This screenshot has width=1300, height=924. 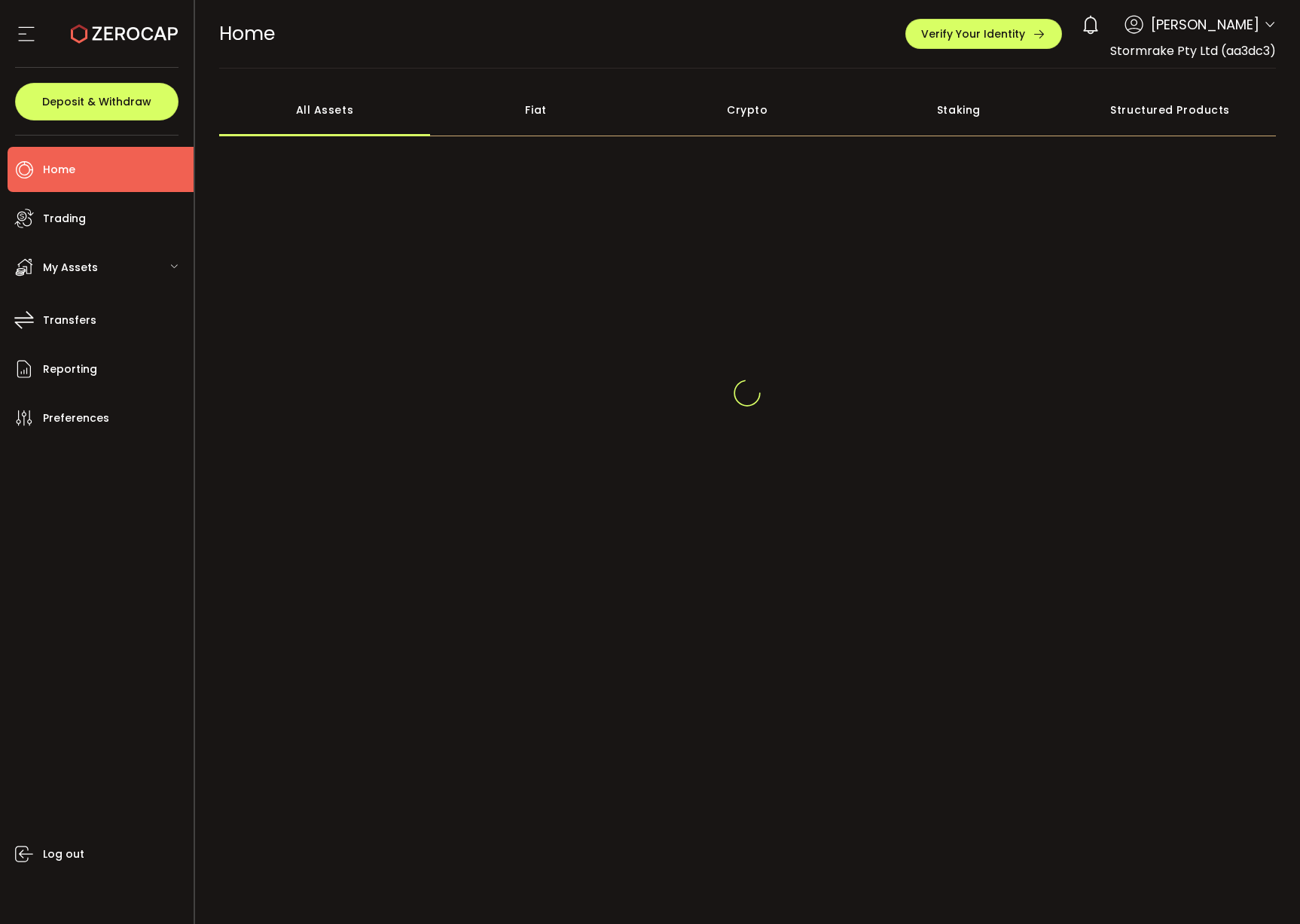 I want to click on div: Fiat, so click(x=536, y=110).